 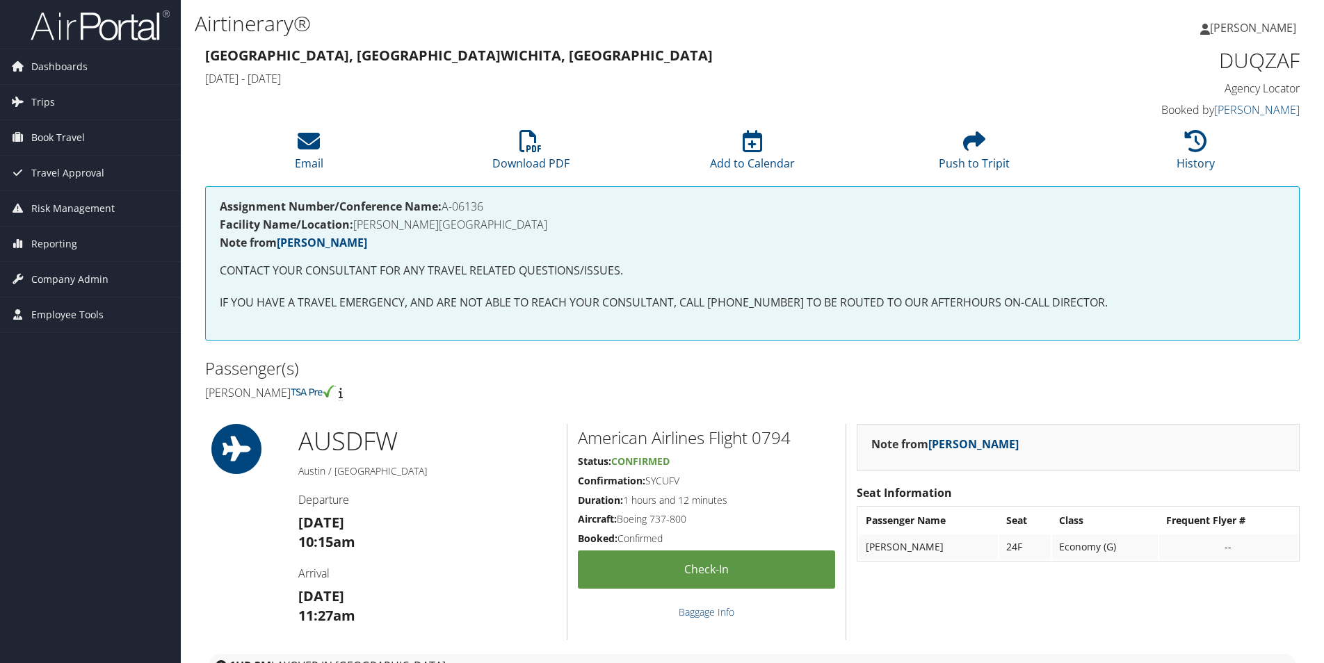 What do you see at coordinates (1025, 521) in the screenshot?
I see `th: Seat` at bounding box center [1025, 521].